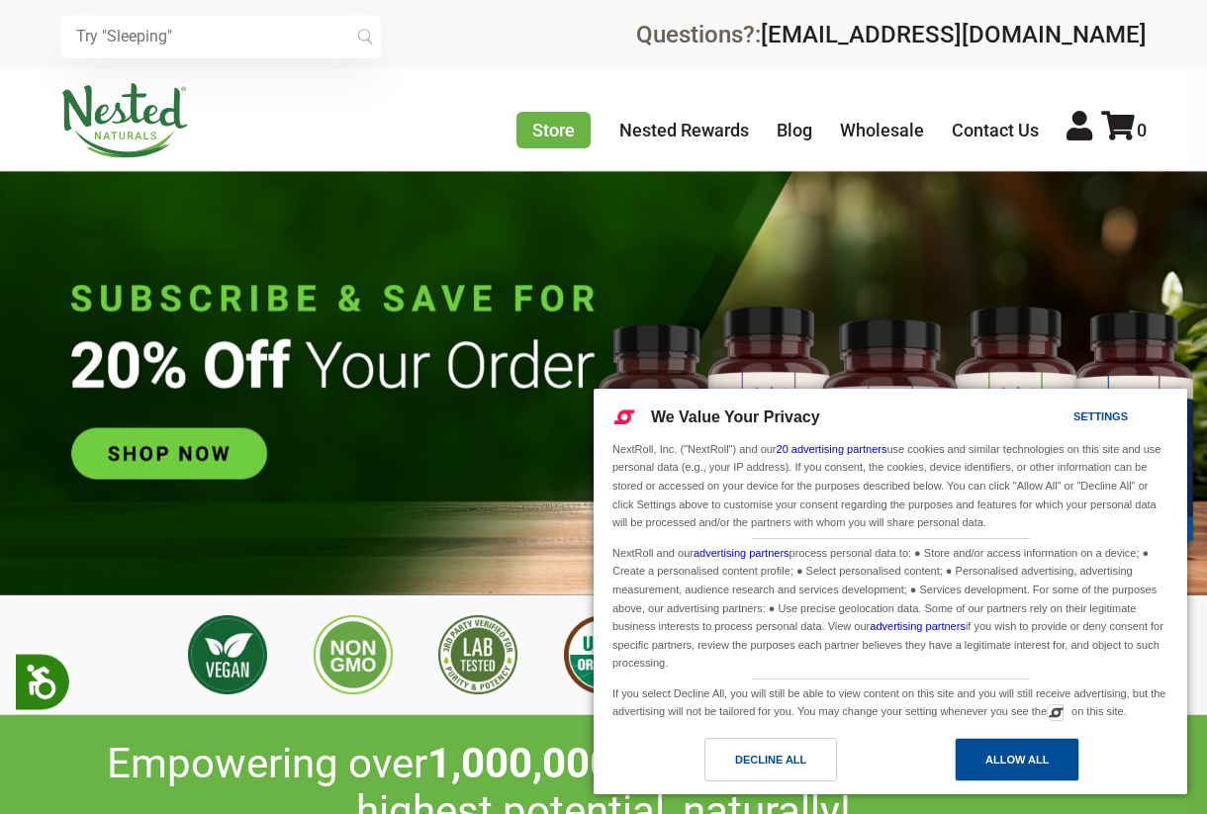 The width and height of the screenshot is (1207, 814). What do you see at coordinates (1100, 416) in the screenshot?
I see `div: Settings` at bounding box center [1100, 416].